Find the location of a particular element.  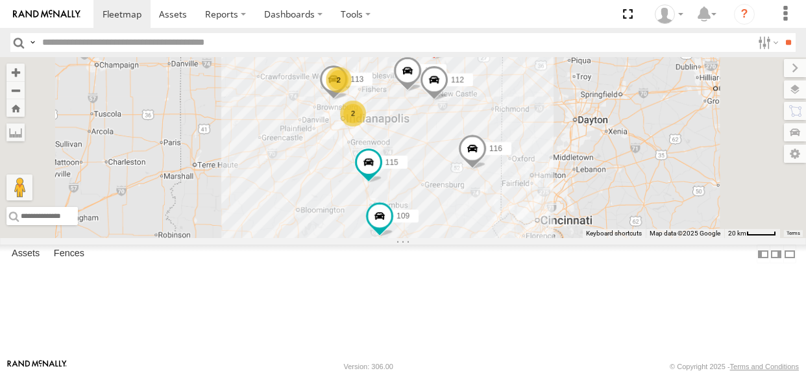

span: 20 km is located at coordinates (737, 233).